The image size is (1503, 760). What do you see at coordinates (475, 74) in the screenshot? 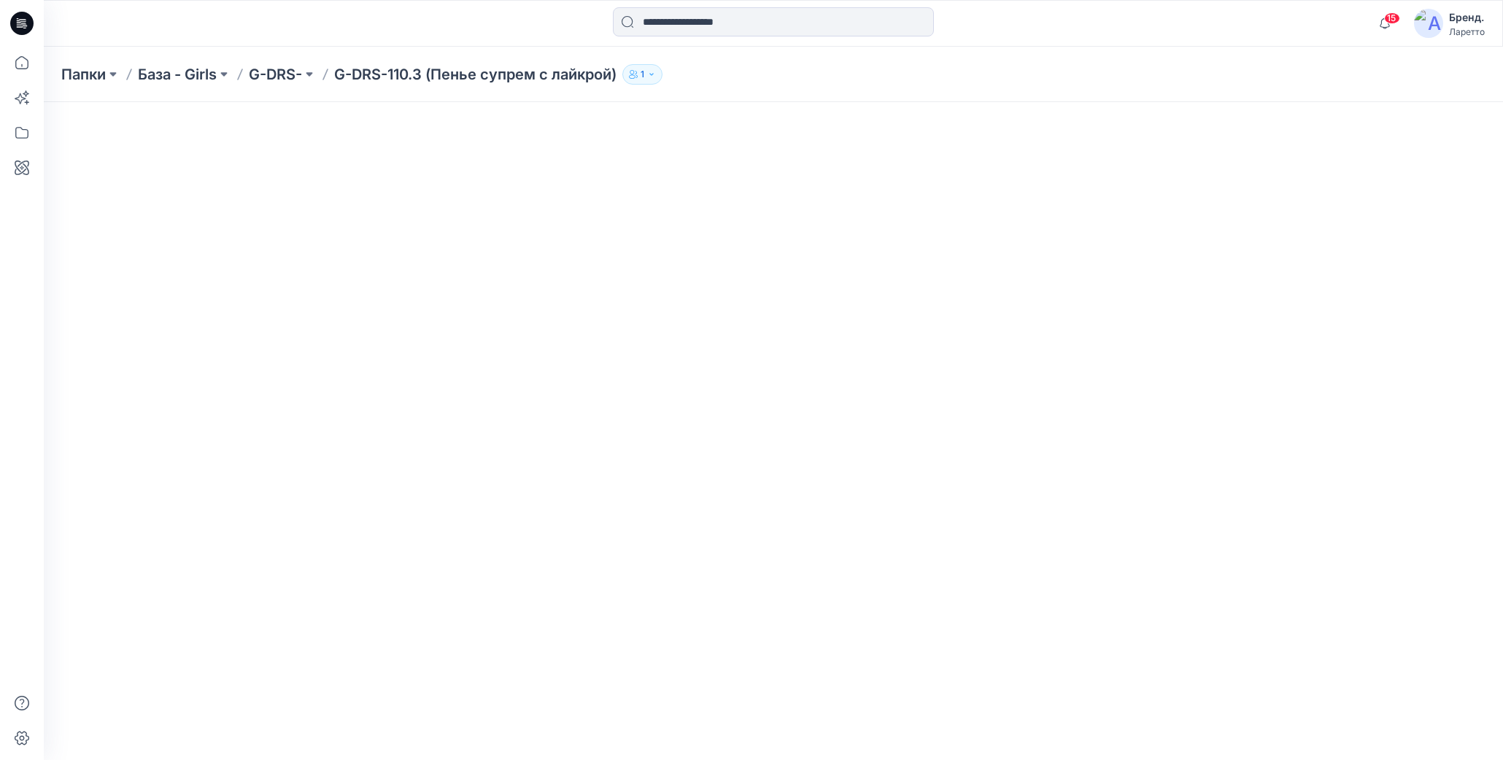
I see `ya-tr-span: G-DRS-110.3 (Пенье супрем с лайкрой)` at bounding box center [475, 74].